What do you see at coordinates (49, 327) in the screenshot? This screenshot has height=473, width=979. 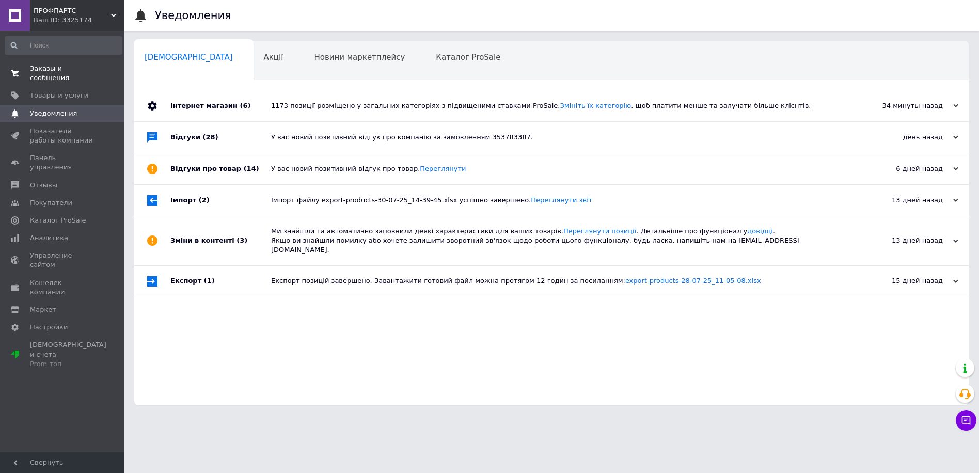 I see `span: Настройки` at bounding box center [49, 327].